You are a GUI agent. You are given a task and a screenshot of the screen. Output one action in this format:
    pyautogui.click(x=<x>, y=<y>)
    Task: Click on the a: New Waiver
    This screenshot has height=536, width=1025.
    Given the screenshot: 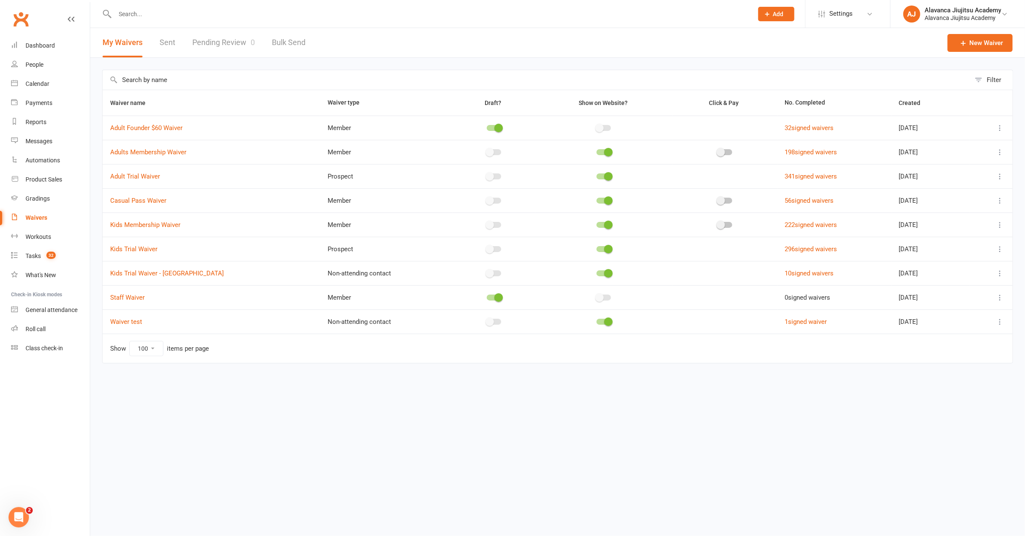 What is the action you would take?
    pyautogui.click(x=980, y=43)
    